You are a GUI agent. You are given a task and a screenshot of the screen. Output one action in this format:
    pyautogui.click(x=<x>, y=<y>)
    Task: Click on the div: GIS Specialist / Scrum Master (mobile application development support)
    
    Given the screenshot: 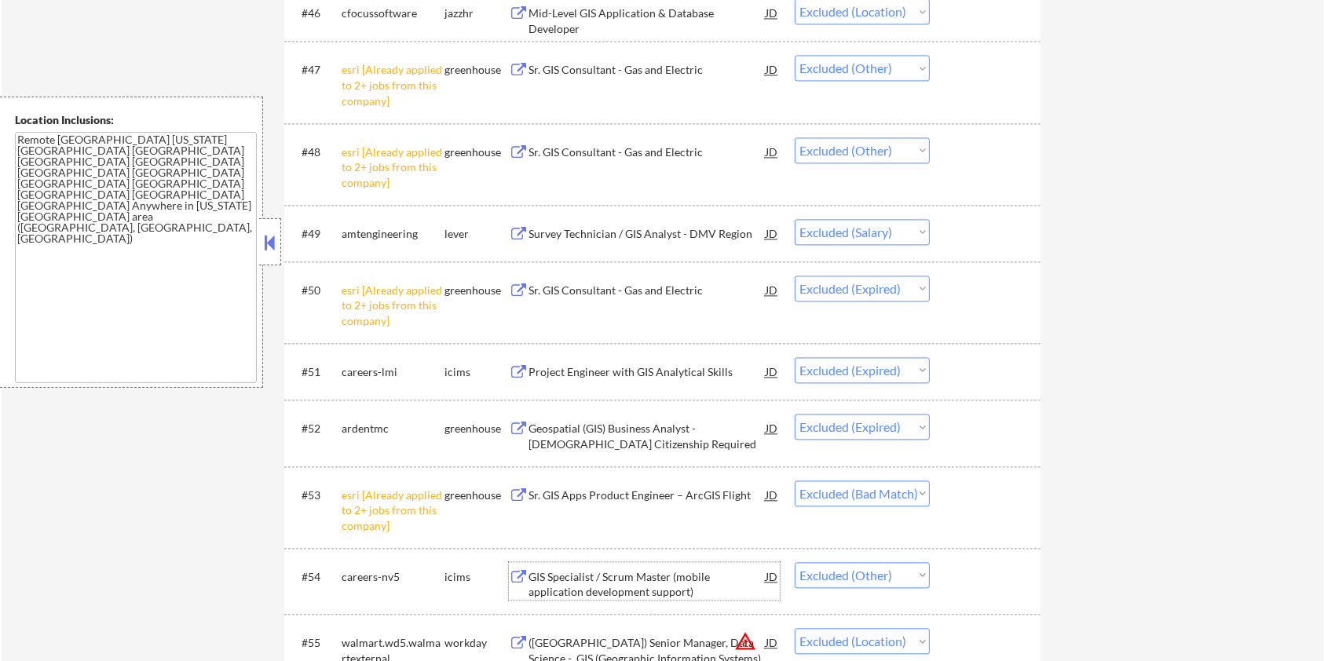 What is the action you would take?
    pyautogui.click(x=647, y=584)
    